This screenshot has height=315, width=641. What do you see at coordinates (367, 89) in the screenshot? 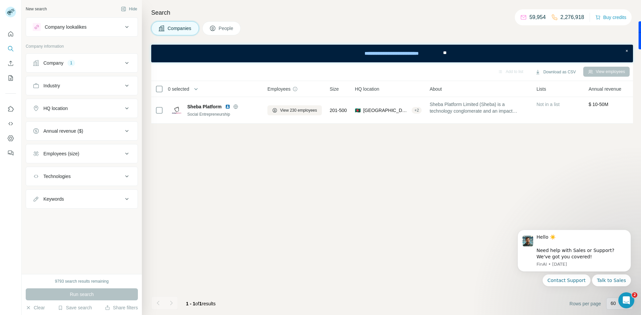
I see `span: HQ location` at bounding box center [367, 89].